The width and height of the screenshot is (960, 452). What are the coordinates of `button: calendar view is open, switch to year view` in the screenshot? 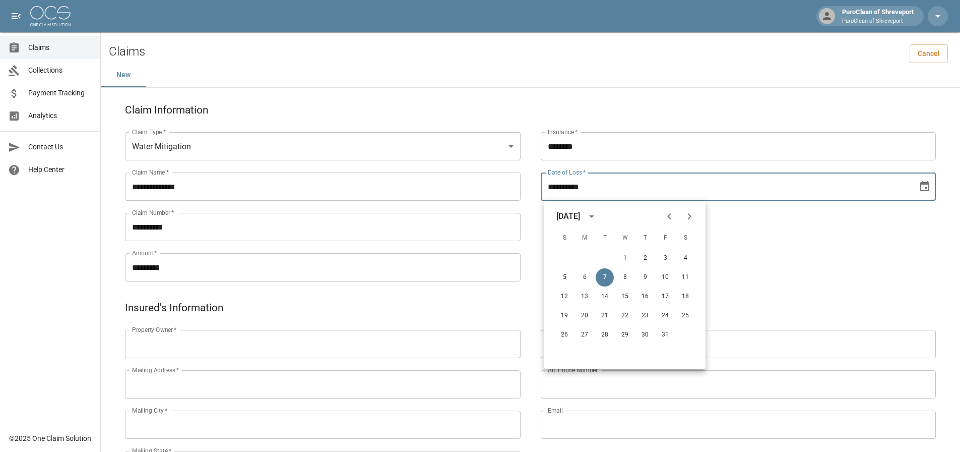 It's located at (592, 216).